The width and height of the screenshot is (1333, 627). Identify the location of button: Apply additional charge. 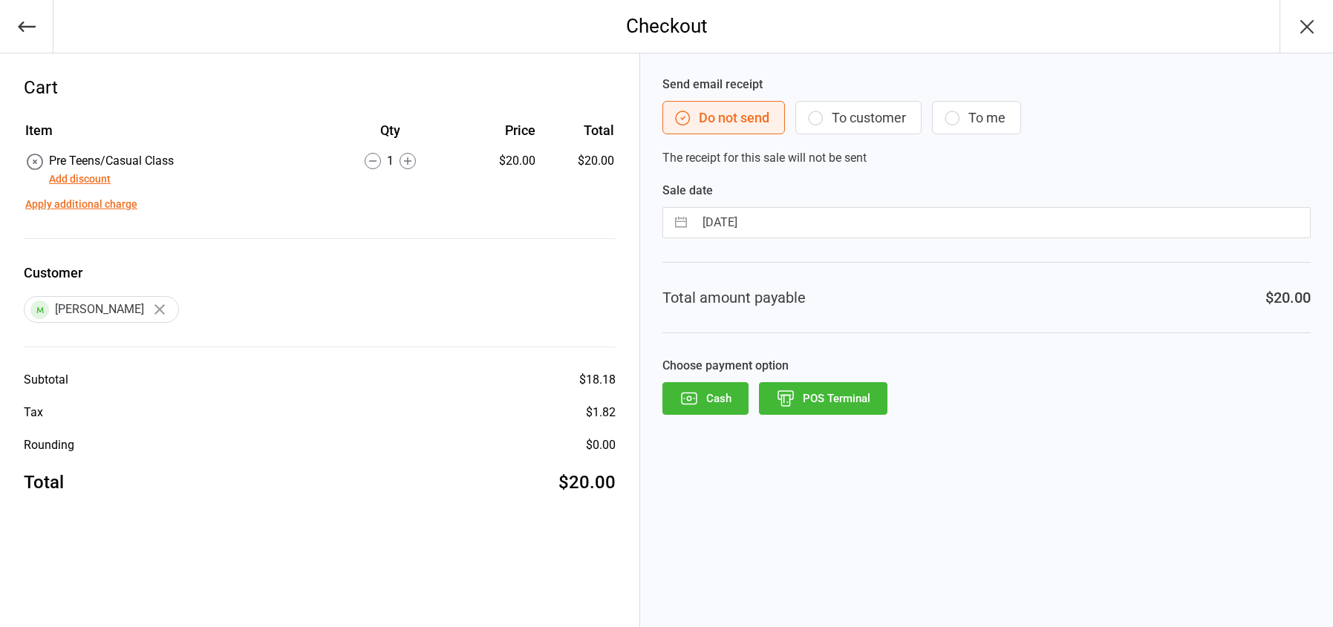
(81, 204).